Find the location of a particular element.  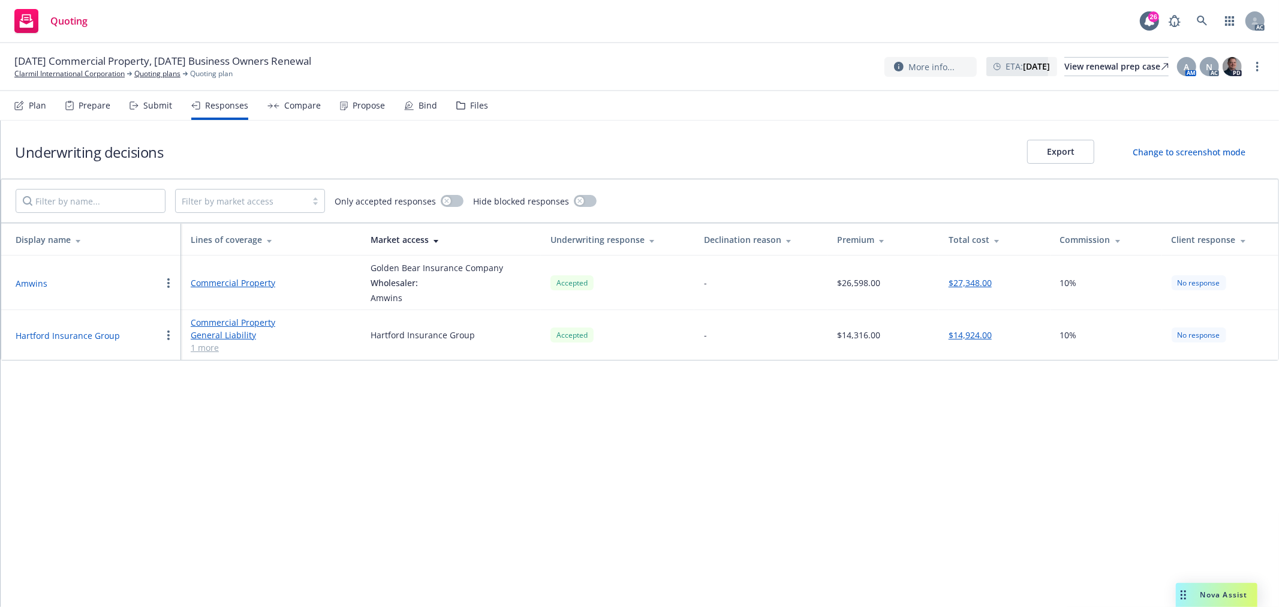

div: Total cost is located at coordinates (995, 239).